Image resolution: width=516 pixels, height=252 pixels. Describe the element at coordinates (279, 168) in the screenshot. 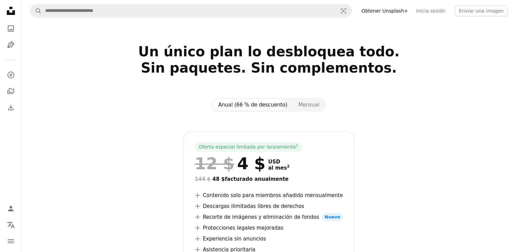

I see `span: al mes` at that location.